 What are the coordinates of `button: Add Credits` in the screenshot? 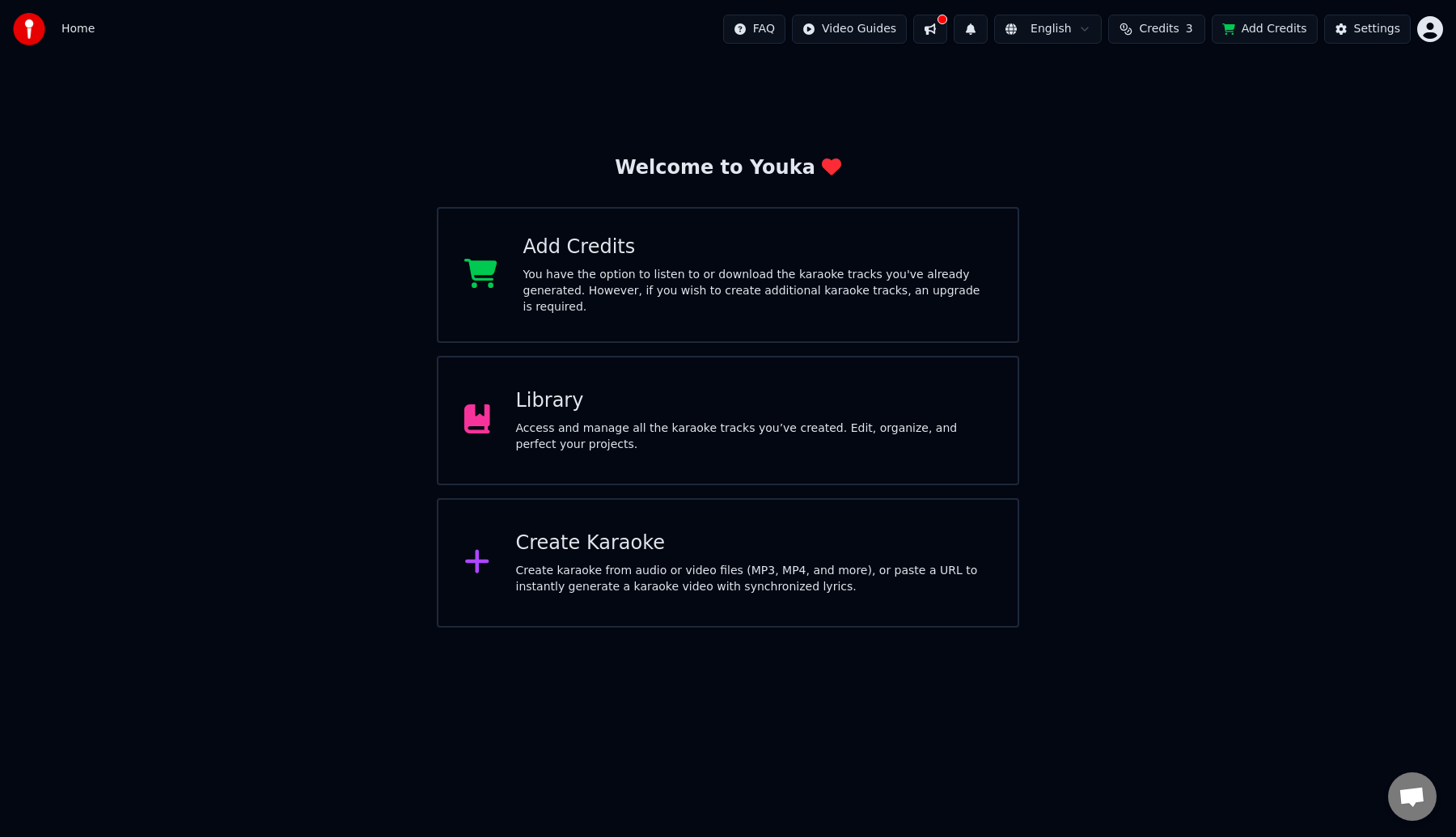 It's located at (1265, 29).